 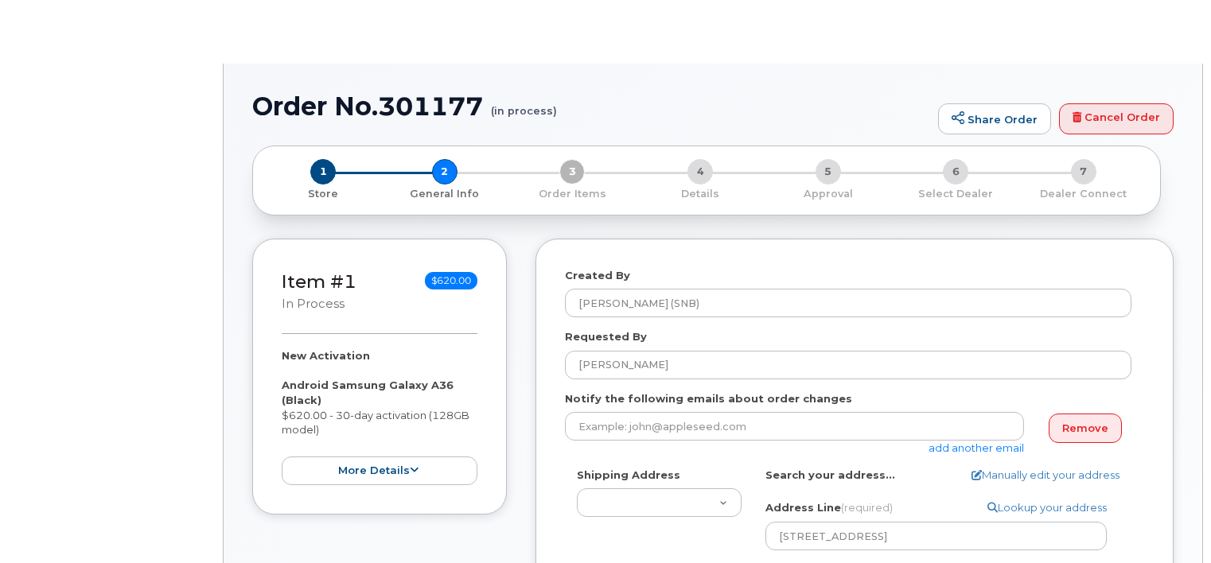 What do you see at coordinates (628, 475) in the screenshot?
I see `label: Shipping Address` at bounding box center [628, 475].